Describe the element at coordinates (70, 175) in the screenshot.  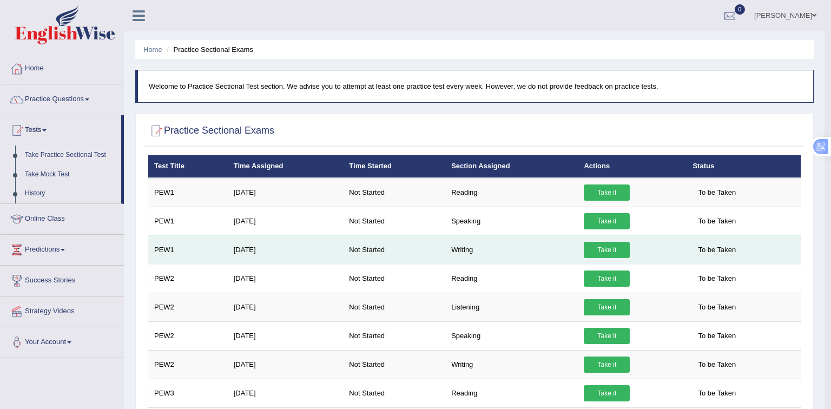
I see `a: Take Mock Test` at that location.